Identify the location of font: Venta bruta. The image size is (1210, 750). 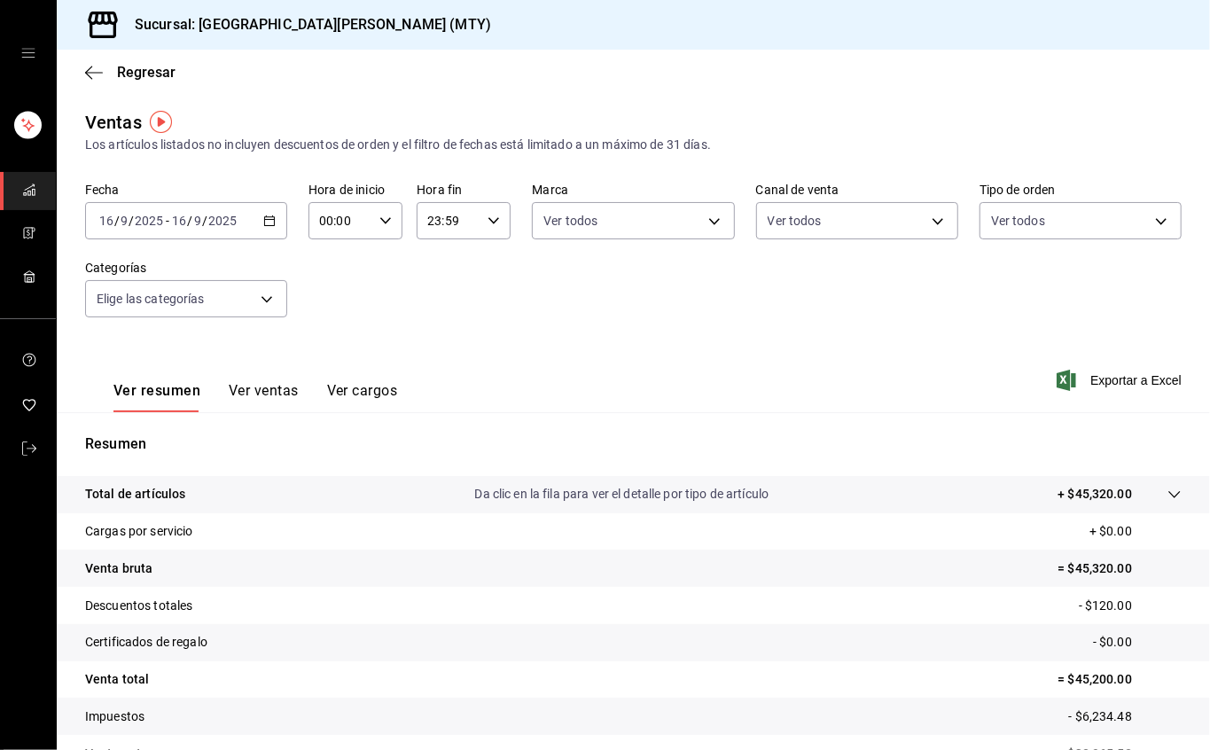
(119, 568).